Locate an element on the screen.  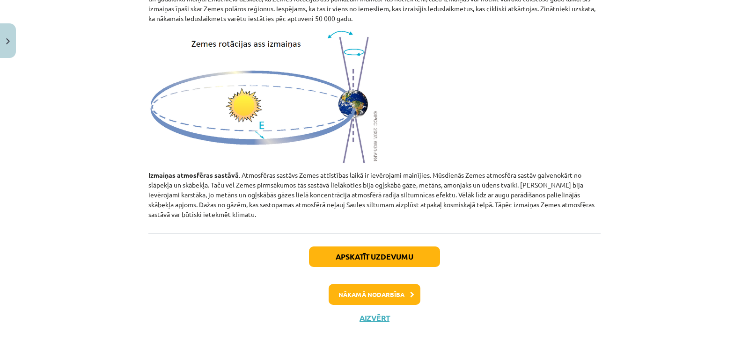
p: . Atmosfēras sastāvs Zemes attīstības laikā ir ievērojami mainījies. Mūsdienās Zemes atmosfēra sa... is located at coordinates (374, 195).